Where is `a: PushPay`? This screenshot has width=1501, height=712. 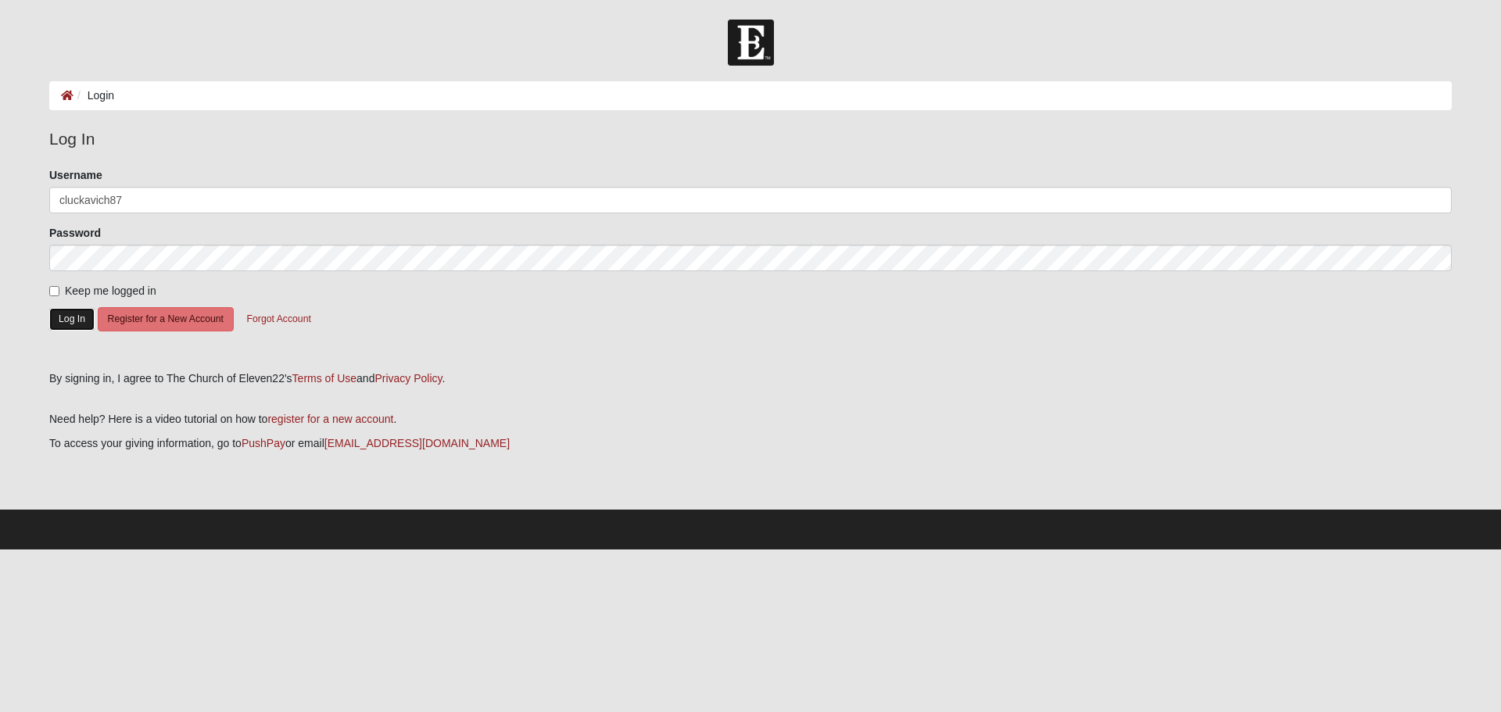 a: PushPay is located at coordinates (263, 443).